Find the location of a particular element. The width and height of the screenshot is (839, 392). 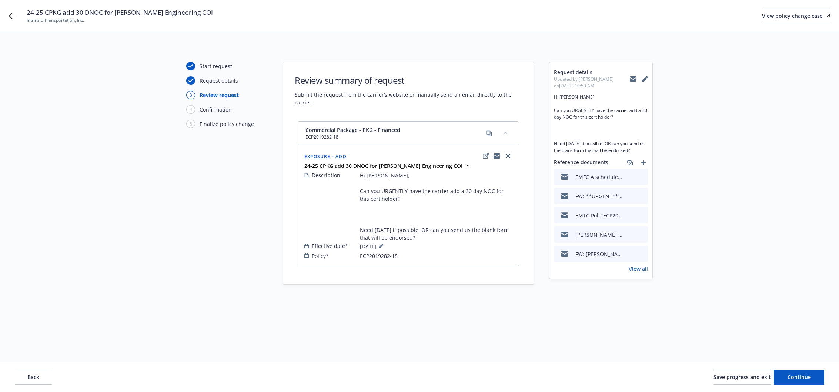

button: Back is located at coordinates (33, 377).